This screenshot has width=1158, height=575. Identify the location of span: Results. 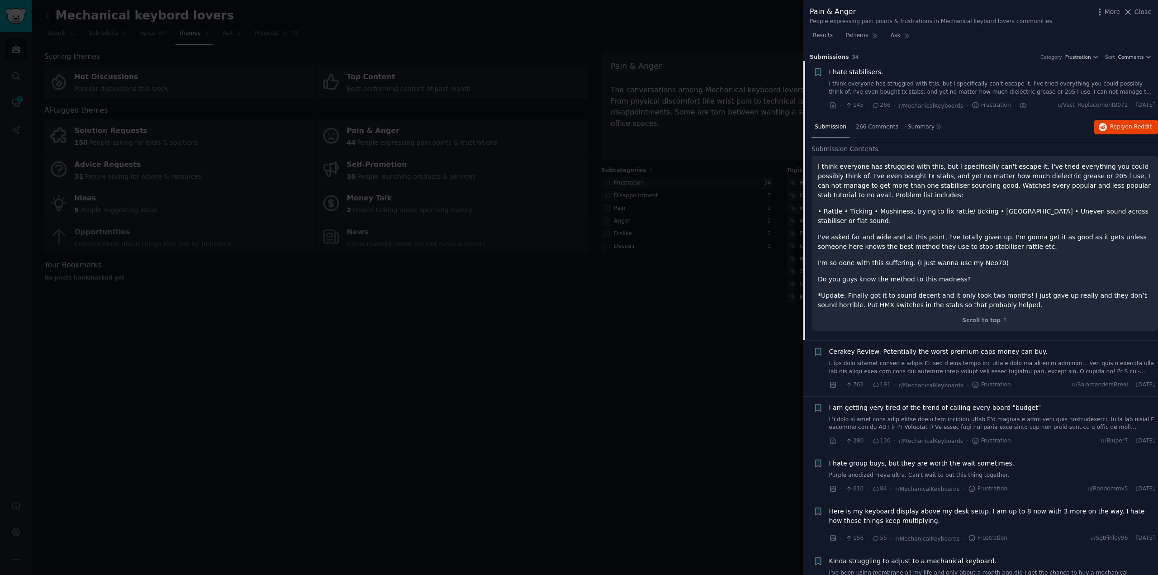
(823, 36).